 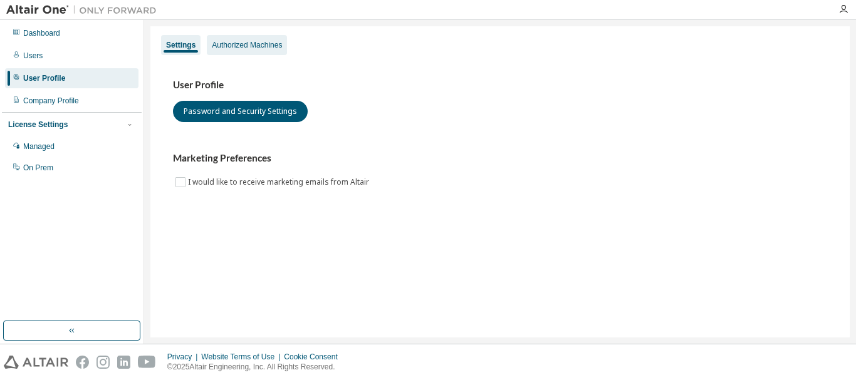 What do you see at coordinates (180, 45) in the screenshot?
I see `div: Settings` at bounding box center [180, 45].